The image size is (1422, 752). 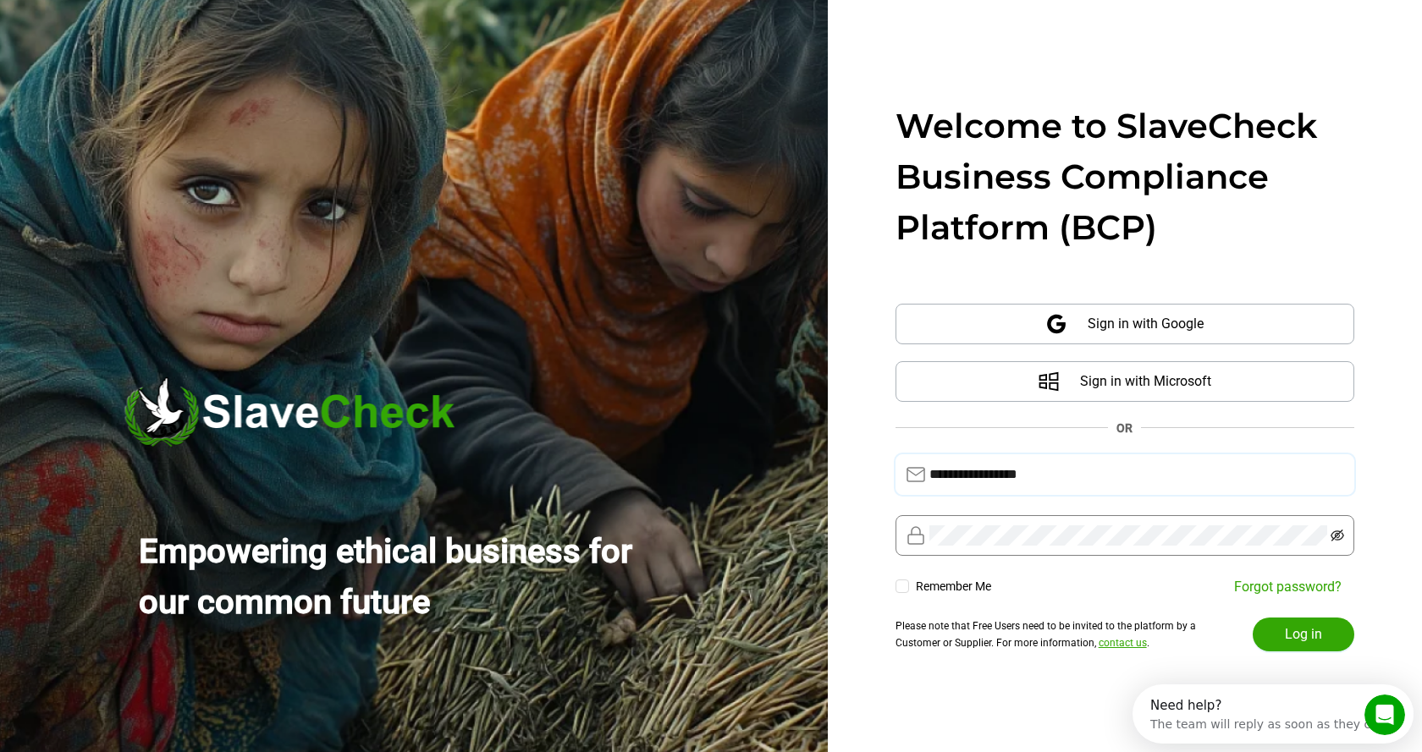 I want to click on span: Log in, so click(x=1303, y=635).